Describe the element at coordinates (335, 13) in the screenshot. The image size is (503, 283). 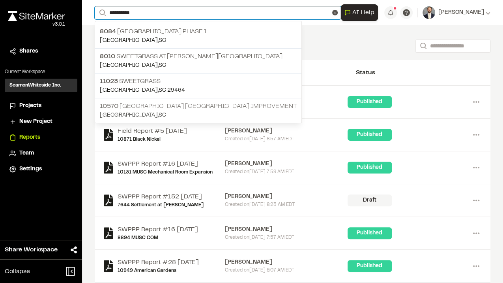
I see `button: Clear text` at that location.